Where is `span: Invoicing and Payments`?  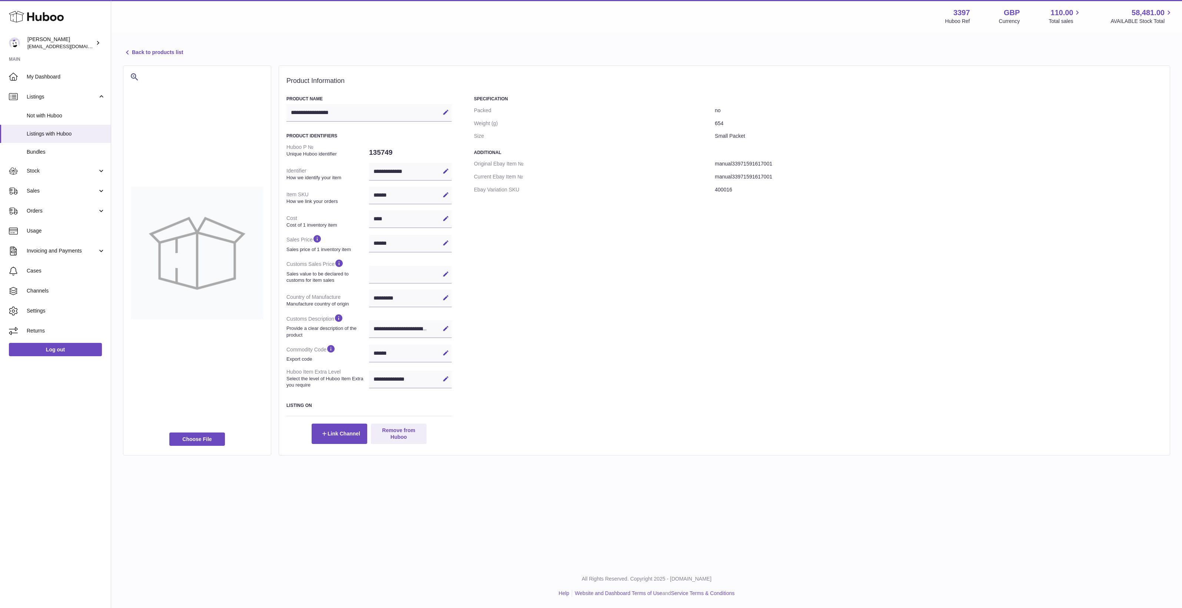
span: Invoicing and Payments is located at coordinates (62, 251).